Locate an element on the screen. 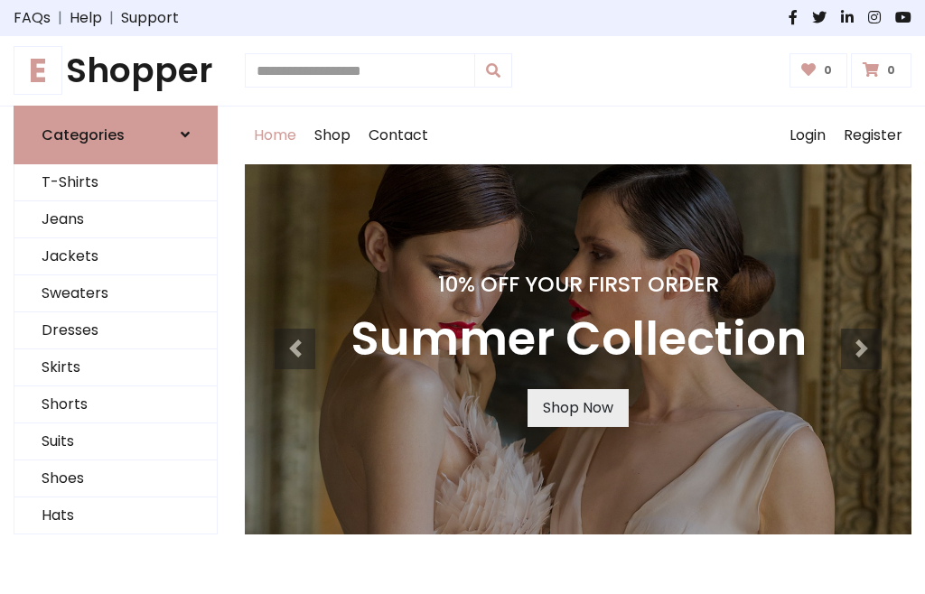  a: Jackets is located at coordinates (116, 257).